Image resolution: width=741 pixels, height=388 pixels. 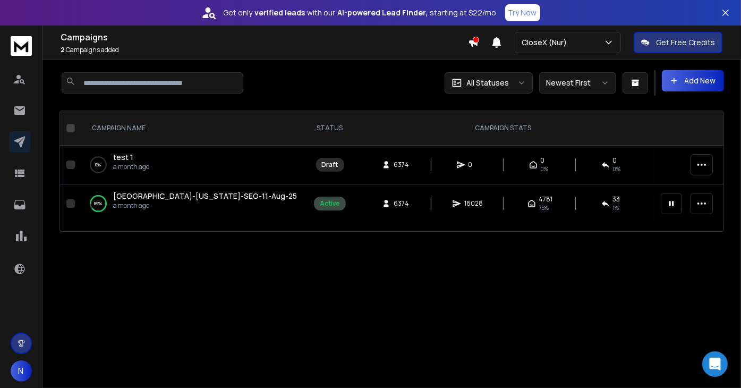 I want to click on div: Keywords by Traffic, so click(x=148, y=66).